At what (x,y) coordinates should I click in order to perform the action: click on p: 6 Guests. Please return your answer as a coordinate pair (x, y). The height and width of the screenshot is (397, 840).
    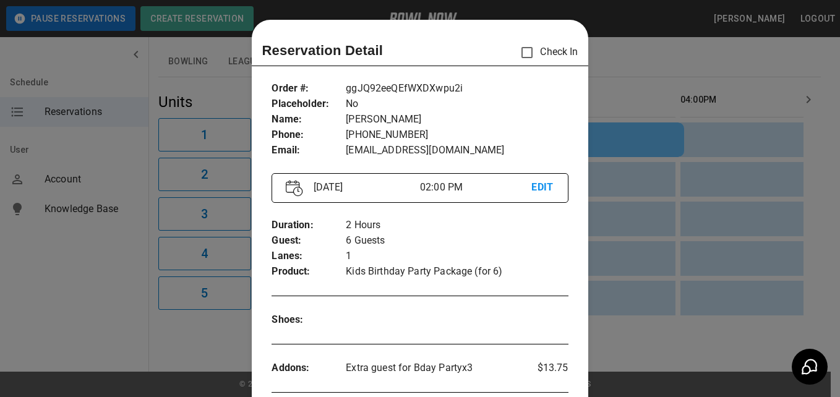
    Looking at the image, I should click on (457, 241).